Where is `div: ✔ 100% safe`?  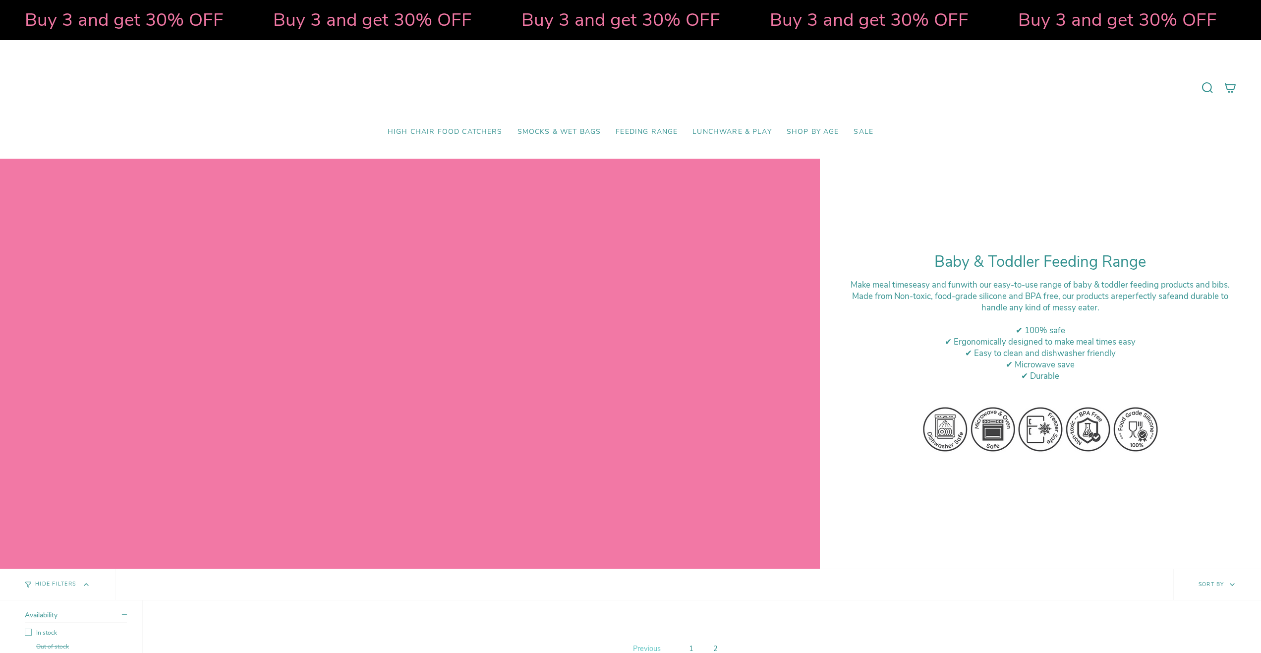 div: ✔ 100% safe is located at coordinates (1041, 330).